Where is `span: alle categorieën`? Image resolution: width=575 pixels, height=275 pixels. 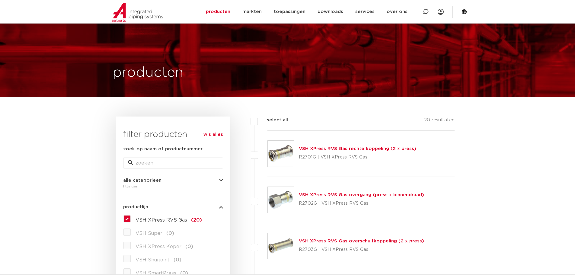 span: alle categorieën is located at coordinates (142, 180).